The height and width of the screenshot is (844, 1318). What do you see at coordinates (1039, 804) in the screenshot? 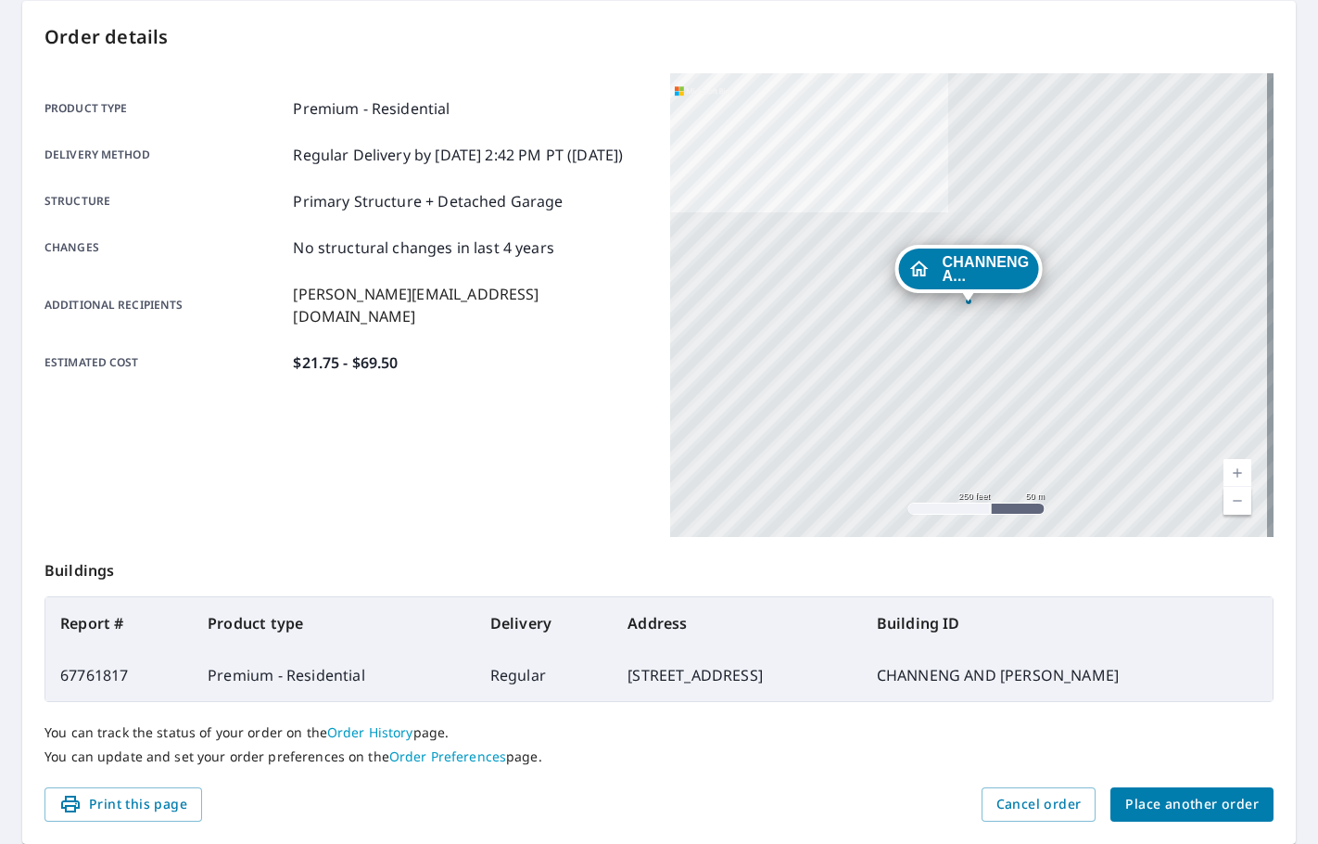
I see `button: Cancel order` at bounding box center [1039, 804].